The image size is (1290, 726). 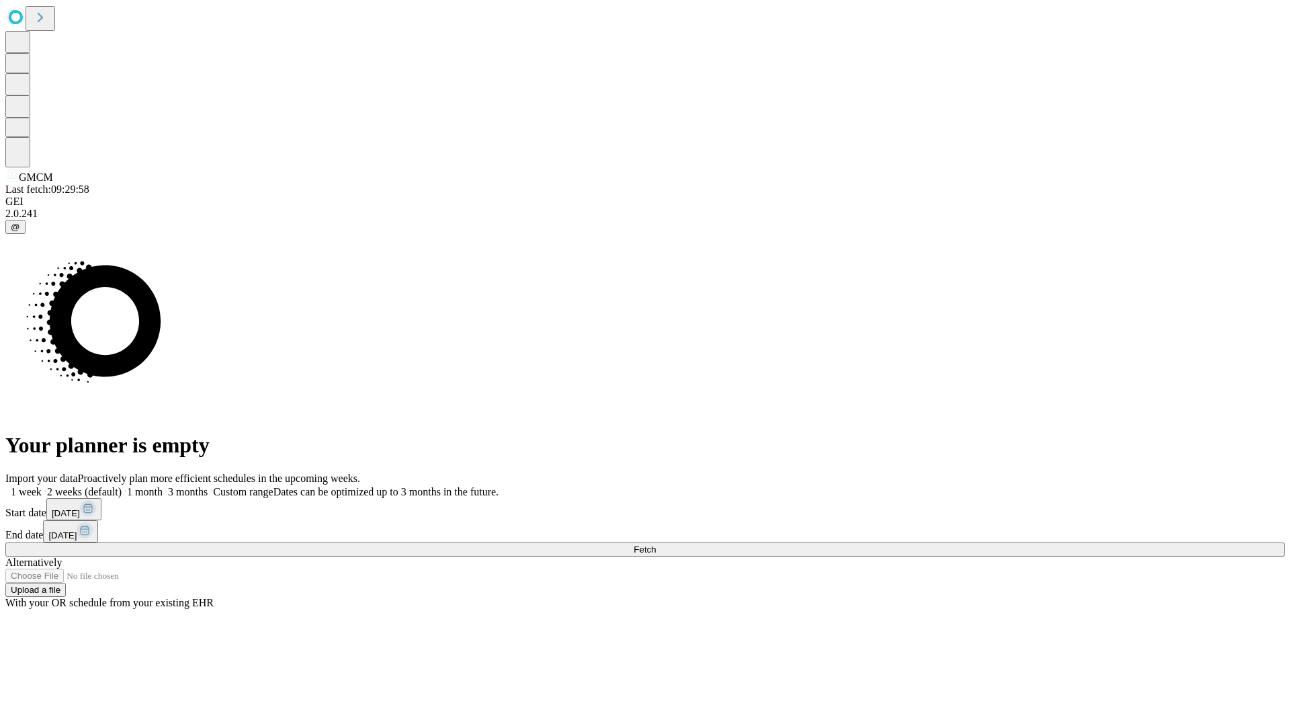 What do you see at coordinates (36, 177) in the screenshot?
I see `span: GMCM` at bounding box center [36, 177].